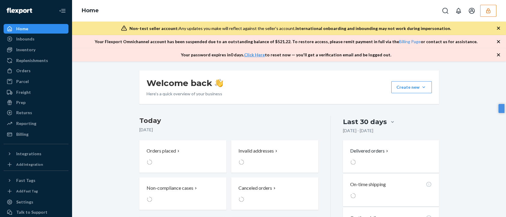 Image resolution: width=506 pixels, height=217 pixels. Describe the element at coordinates (254, 55) in the screenshot. I see `a: Click Here` at that location.